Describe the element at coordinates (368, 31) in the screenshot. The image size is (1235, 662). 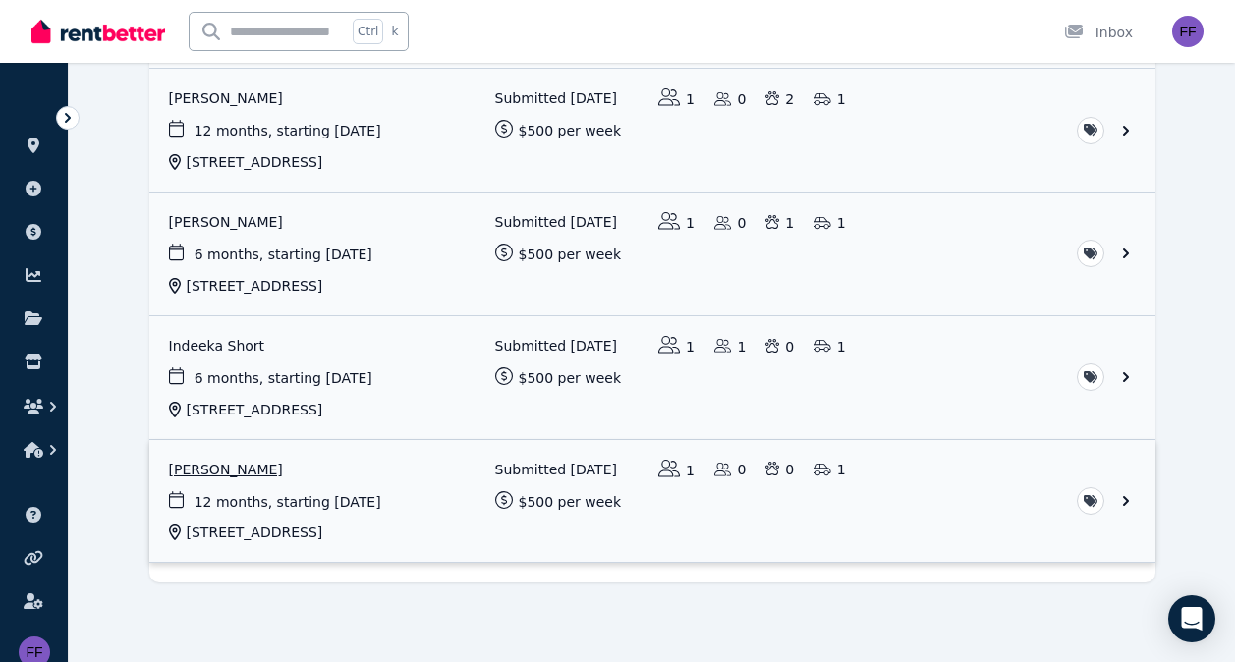
I see `span: Ctrl` at that location.